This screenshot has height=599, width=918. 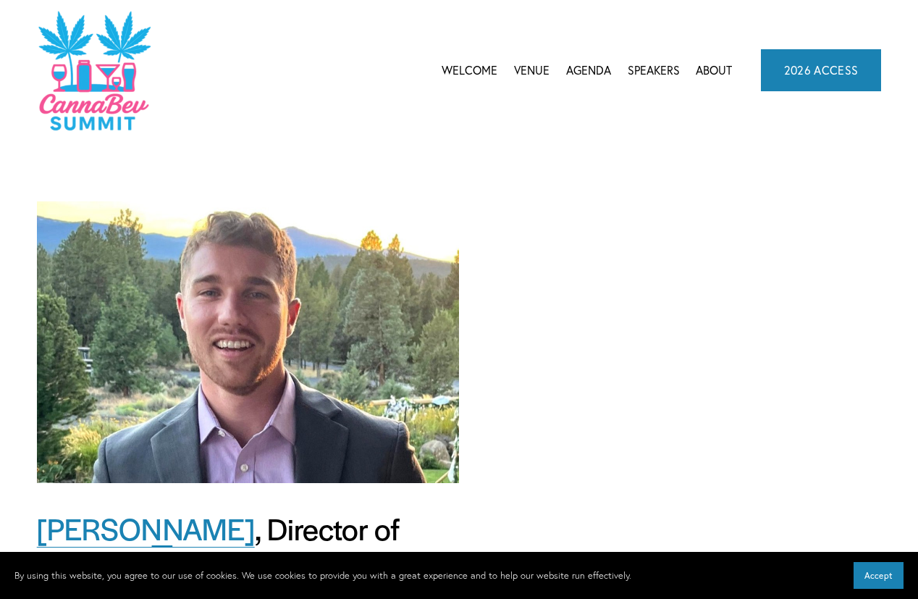 I want to click on a: Speakers, so click(x=654, y=70).